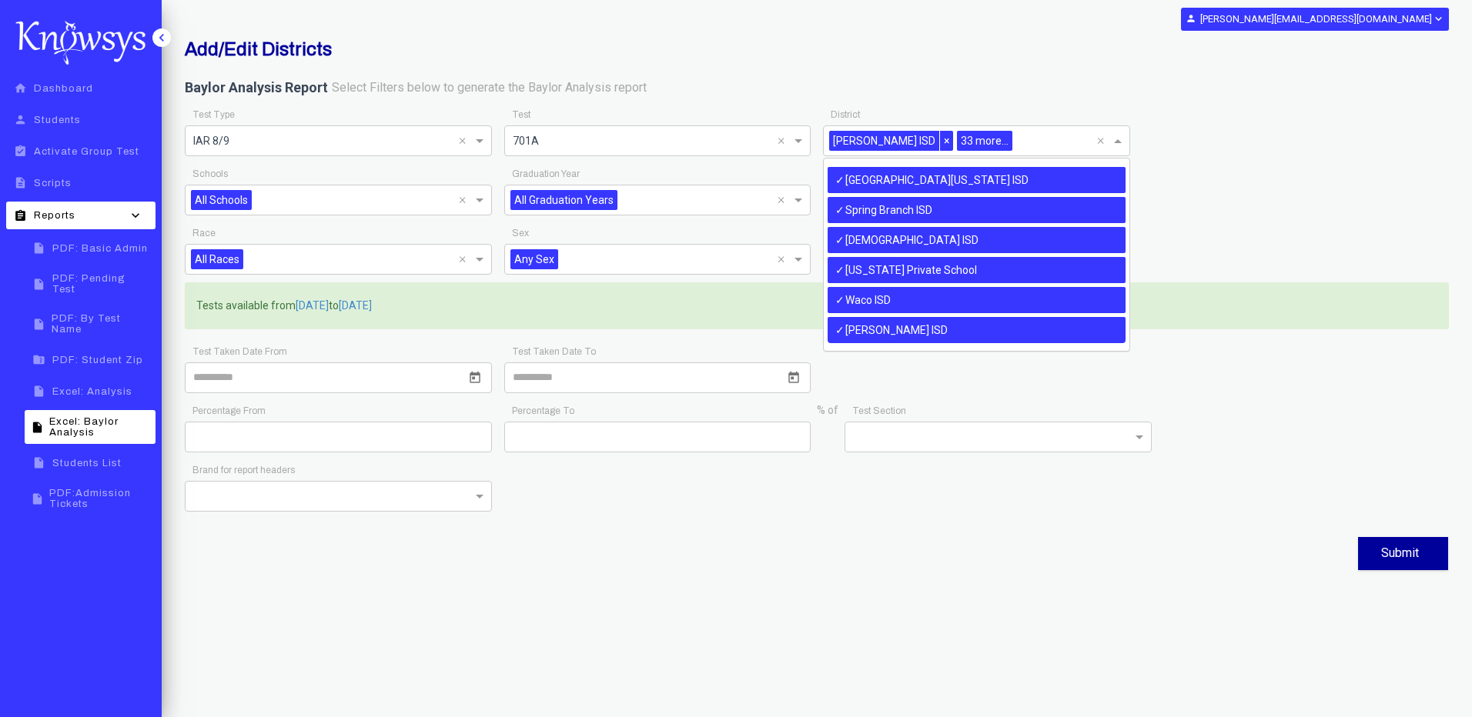 The height and width of the screenshot is (717, 1472). I want to click on i: folder_zip, so click(38, 360).